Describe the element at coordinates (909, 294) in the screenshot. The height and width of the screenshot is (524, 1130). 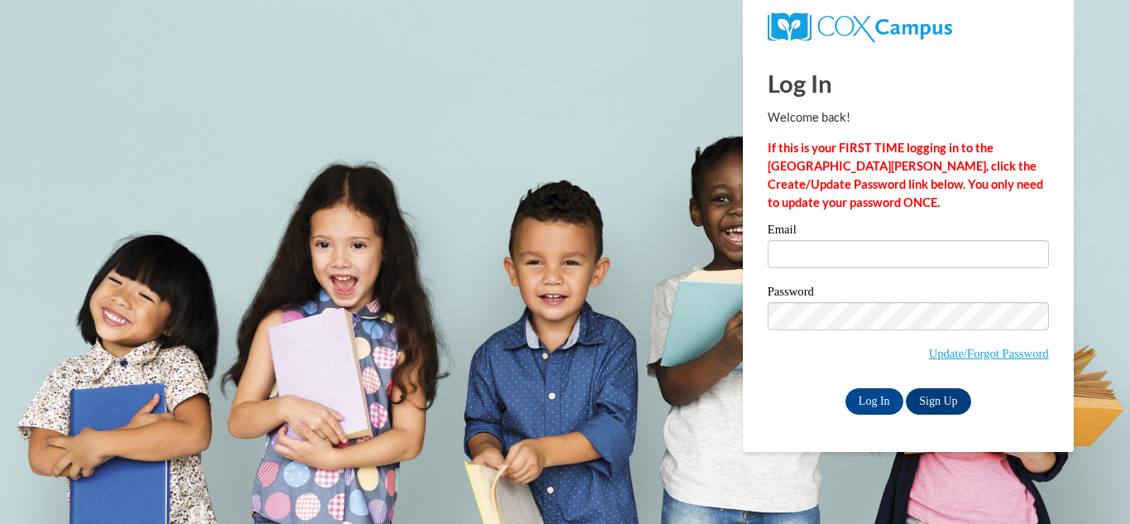
I see `label: Password` at that location.